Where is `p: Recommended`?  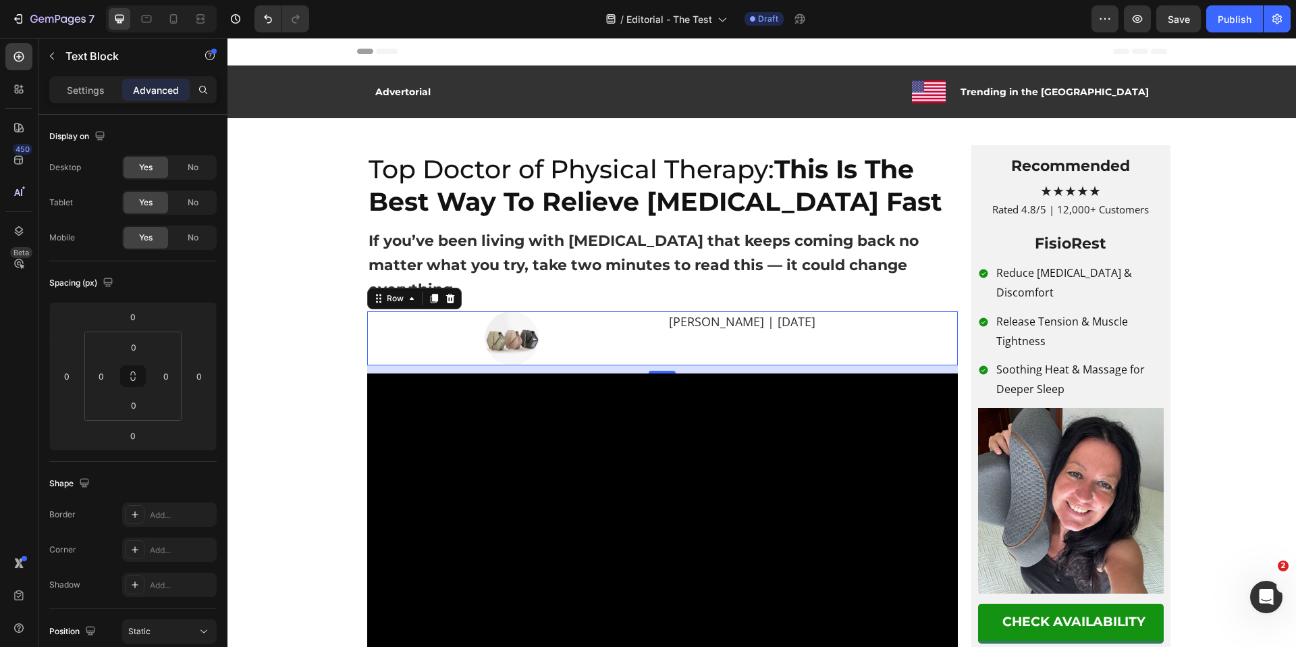
p: Recommended is located at coordinates (843, 128).